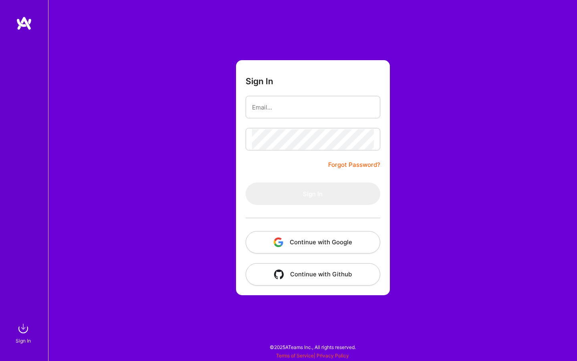 Image resolution: width=577 pixels, height=361 pixels. I want to click on h3: Sign In, so click(259, 81).